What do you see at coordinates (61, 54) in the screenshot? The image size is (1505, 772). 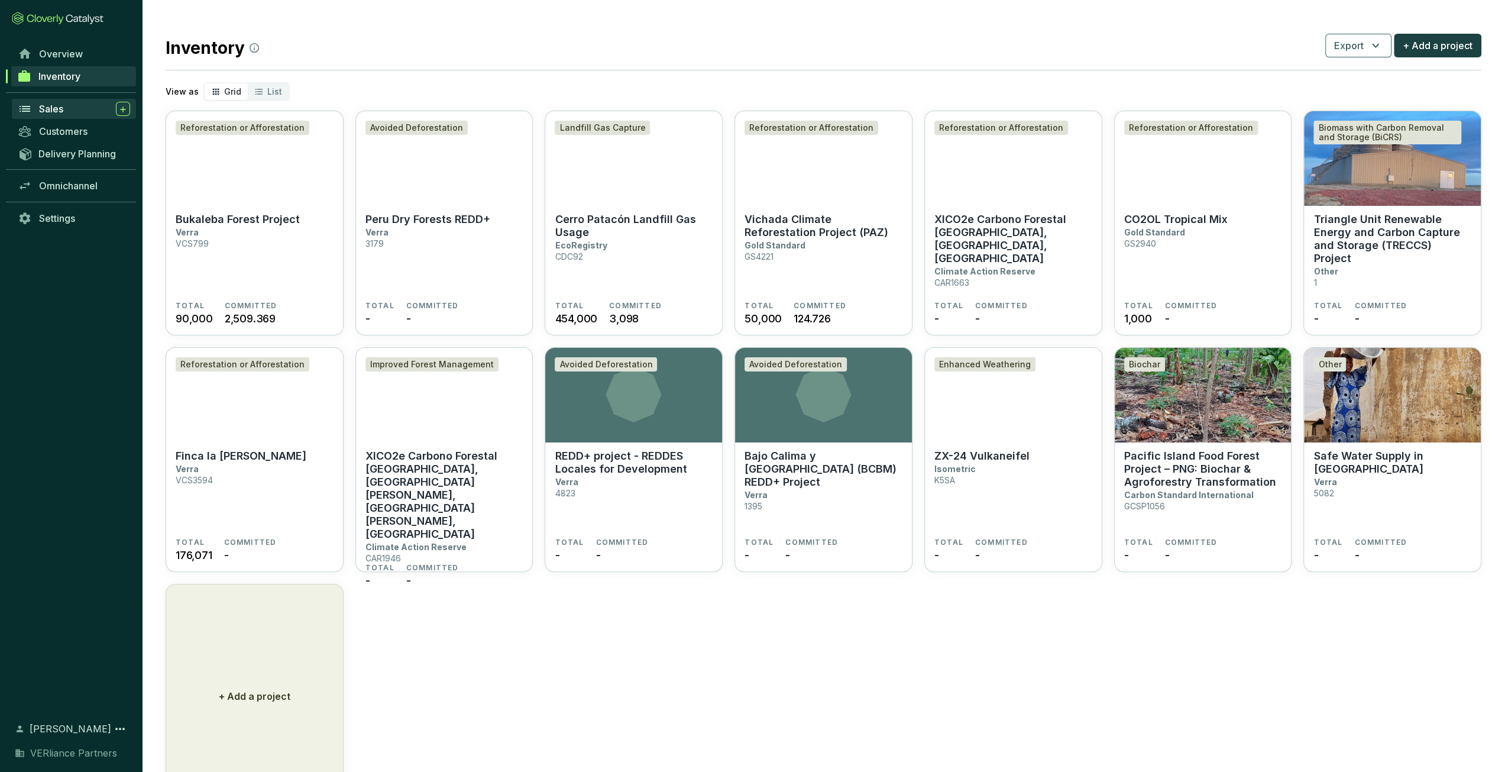 I see `span: Overview` at bounding box center [61, 54].